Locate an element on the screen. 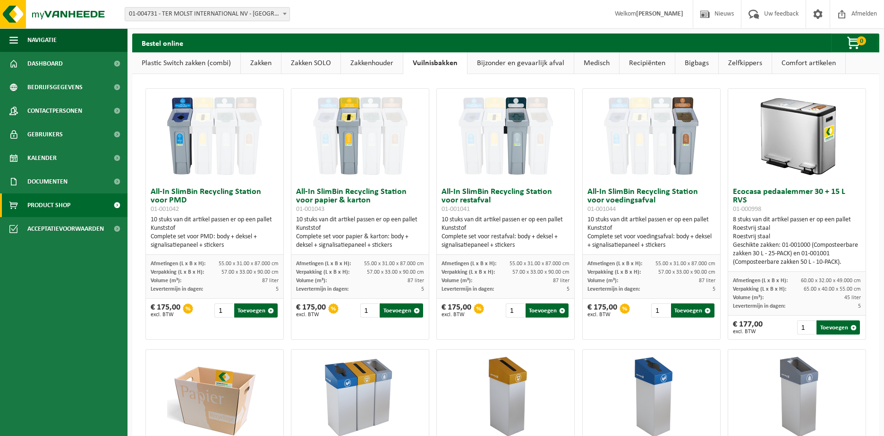 The width and height of the screenshot is (884, 436). span: Product Shop is located at coordinates (49, 205).